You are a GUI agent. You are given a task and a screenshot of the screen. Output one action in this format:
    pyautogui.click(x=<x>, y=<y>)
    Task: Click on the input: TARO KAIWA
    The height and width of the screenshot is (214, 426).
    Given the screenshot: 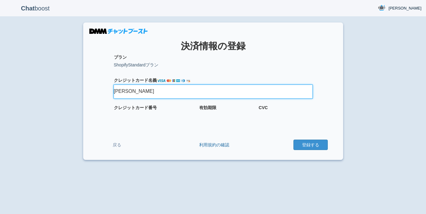 What is the action you would take?
    pyautogui.click(x=213, y=92)
    